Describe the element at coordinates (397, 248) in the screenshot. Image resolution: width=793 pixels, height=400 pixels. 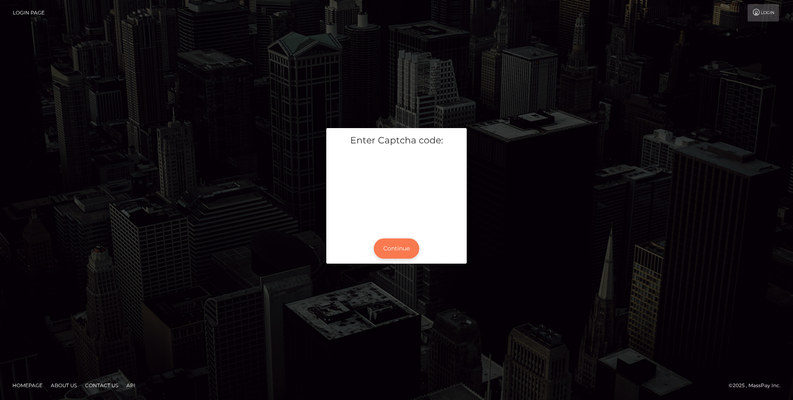
I see `button: Continue` at that location.